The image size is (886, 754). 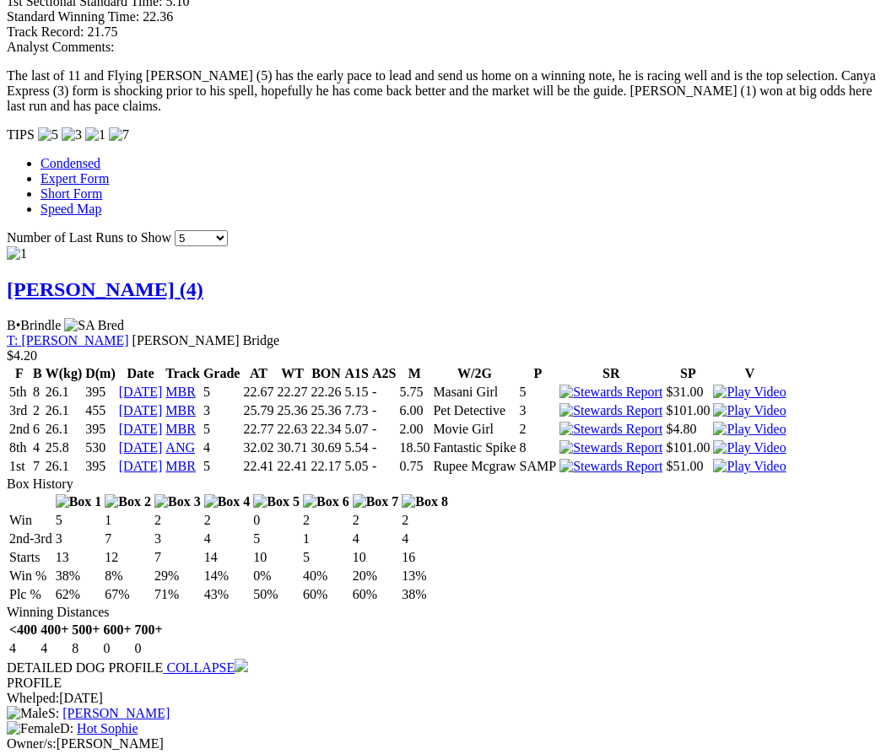 I want to click on th: Track, so click(x=182, y=374).